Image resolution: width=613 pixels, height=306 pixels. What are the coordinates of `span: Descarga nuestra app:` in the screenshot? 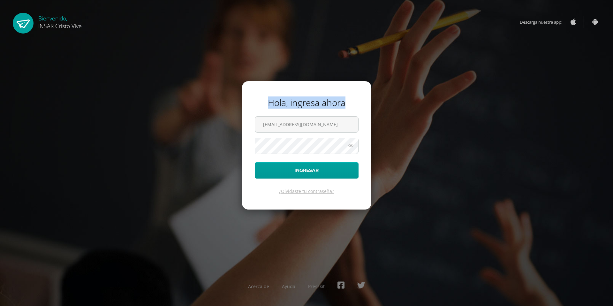 It's located at (544, 22).